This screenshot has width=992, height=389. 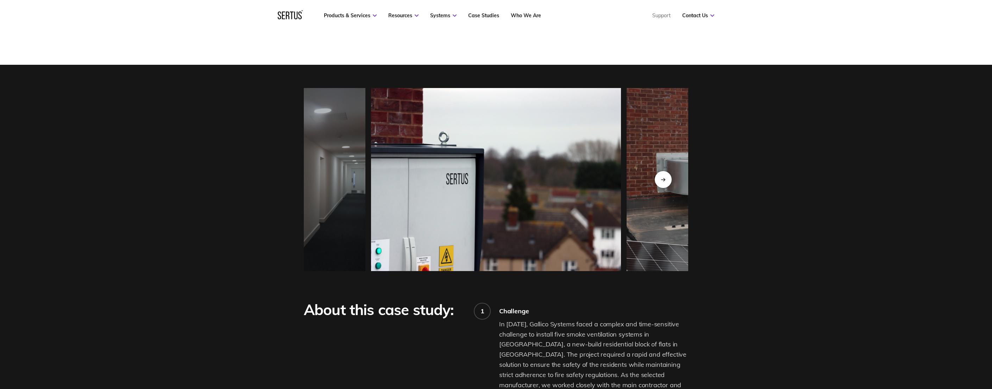 I want to click on a: Who We Are, so click(x=526, y=15).